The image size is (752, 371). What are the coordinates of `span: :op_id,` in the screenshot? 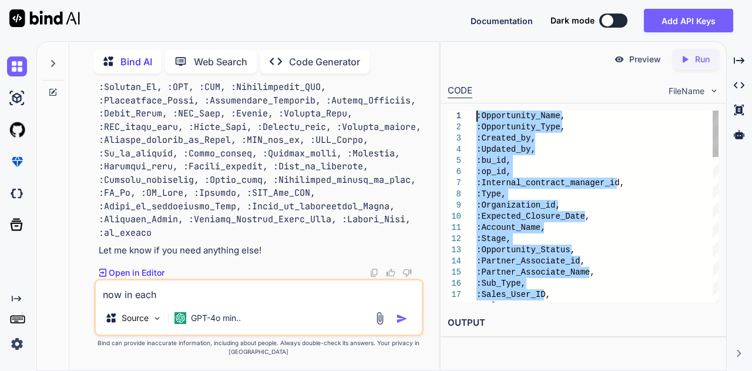 It's located at (494, 172).